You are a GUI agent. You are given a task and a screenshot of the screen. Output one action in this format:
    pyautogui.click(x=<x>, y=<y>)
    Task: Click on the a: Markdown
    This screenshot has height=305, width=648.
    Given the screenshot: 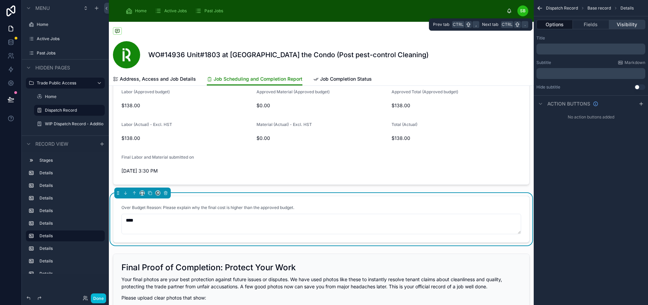 What is the action you would take?
    pyautogui.click(x=631, y=63)
    